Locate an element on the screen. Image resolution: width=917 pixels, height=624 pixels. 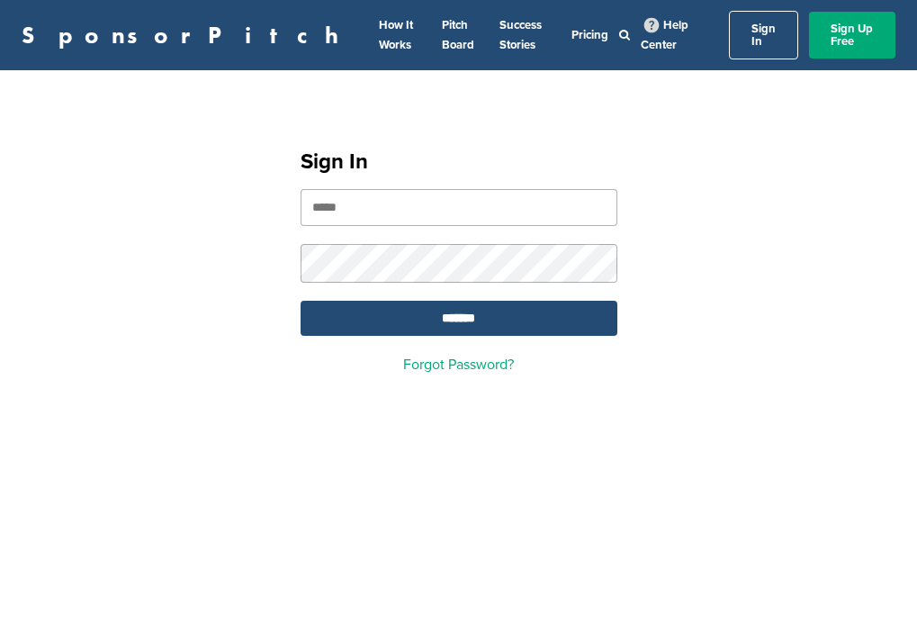
a: Pitch Board is located at coordinates (458, 35).